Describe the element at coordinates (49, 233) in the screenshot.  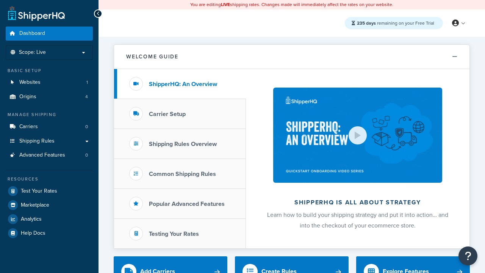
I see `li: Help Docs` at that location.